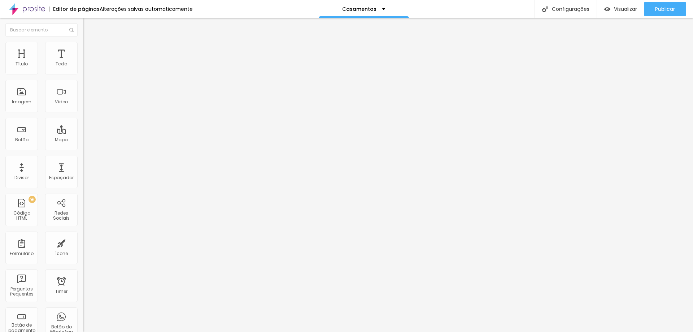 The image size is (693, 332). Describe the element at coordinates (22, 140) in the screenshot. I see `div: Botão` at that location.